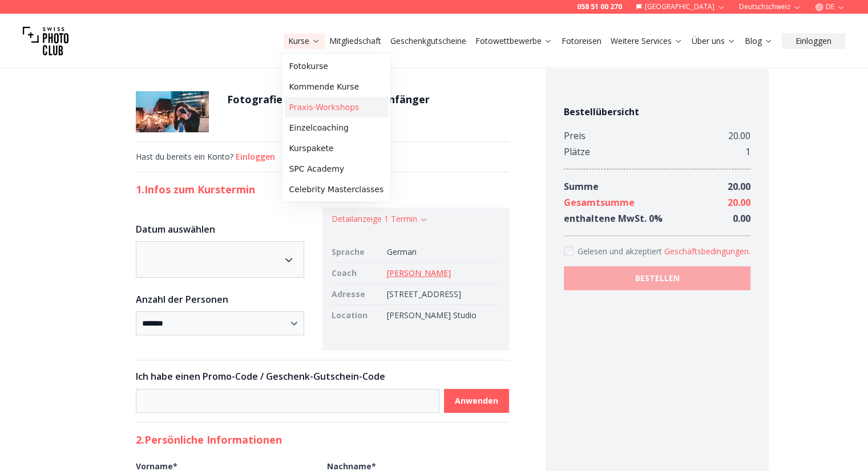 The width and height of the screenshot is (868, 471). Describe the element at coordinates (220, 260) in the screenshot. I see `button: Date` at that location.